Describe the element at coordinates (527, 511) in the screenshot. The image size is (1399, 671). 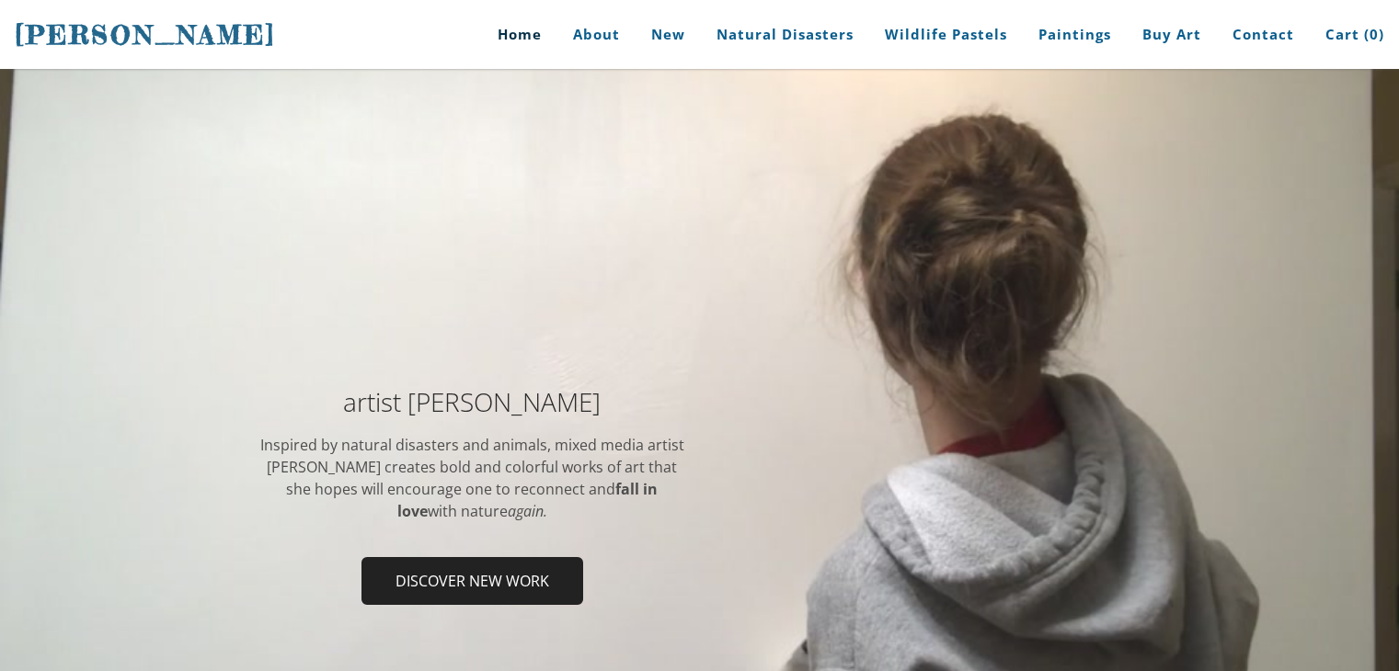
I see `em: again.` at that location.